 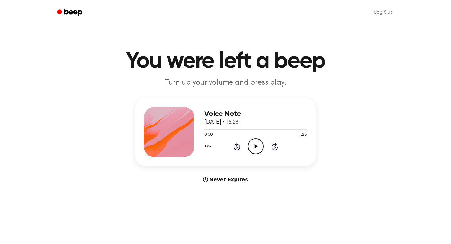 What do you see at coordinates (226, 83) in the screenshot?
I see `p: Turn up your volume and press play.` at bounding box center [226, 83].